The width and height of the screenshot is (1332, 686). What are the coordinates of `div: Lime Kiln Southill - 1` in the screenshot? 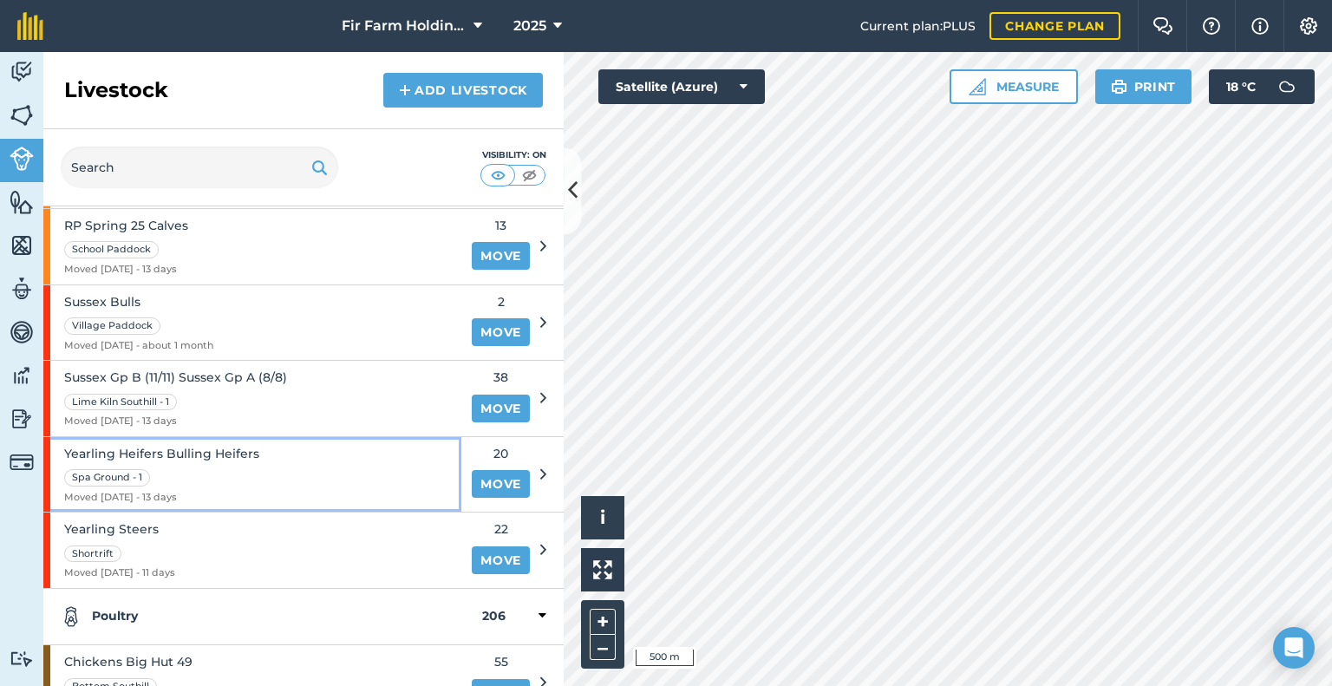 It's located at (120, 402).